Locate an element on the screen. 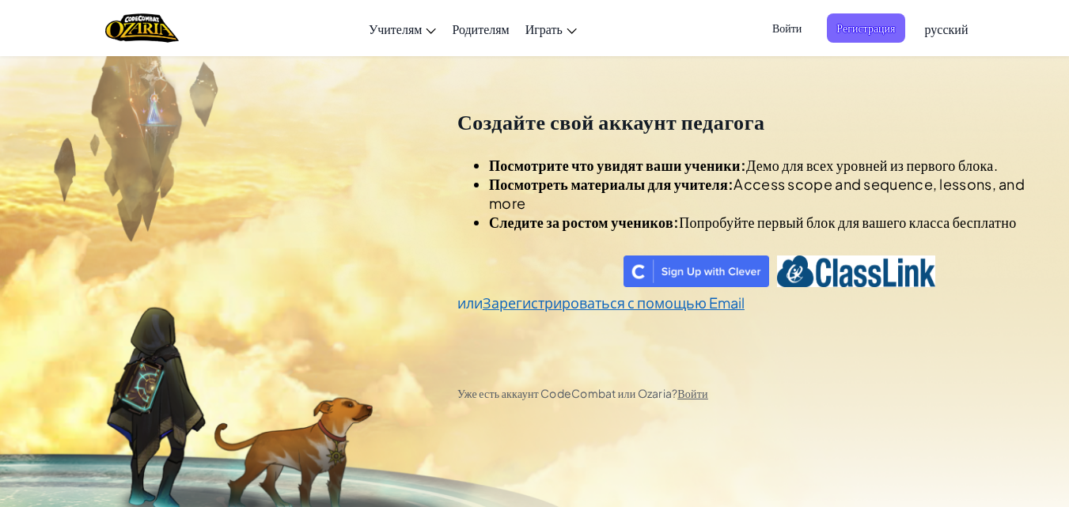  span: Попробуйте первый блок для вашего класса бесплатно is located at coordinates (847, 222).